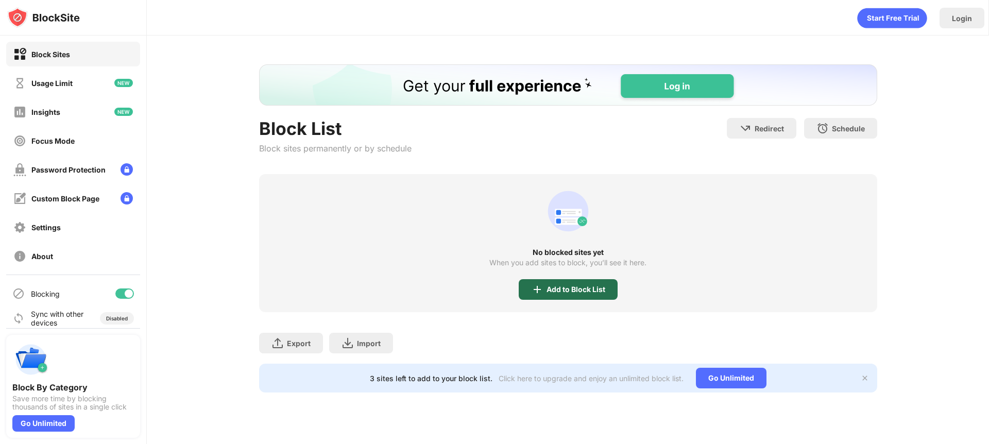 This screenshot has width=989, height=444. Describe the element at coordinates (53, 141) in the screenshot. I see `div: Focus Mode` at that location.